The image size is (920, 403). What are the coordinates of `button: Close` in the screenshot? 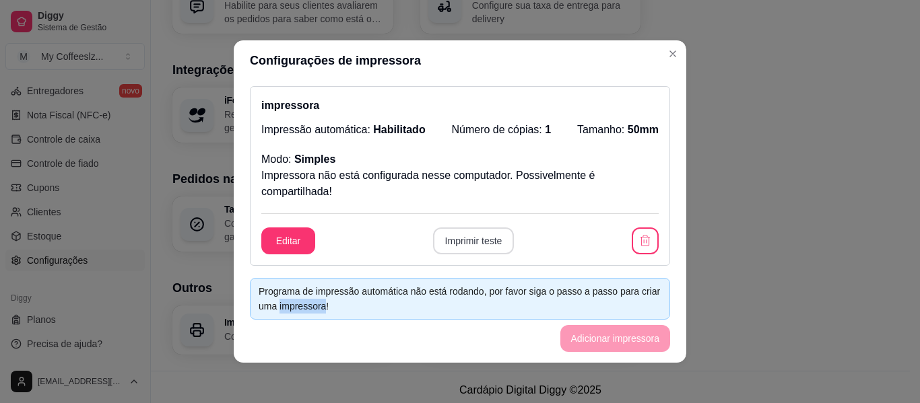 It's located at (673, 54).